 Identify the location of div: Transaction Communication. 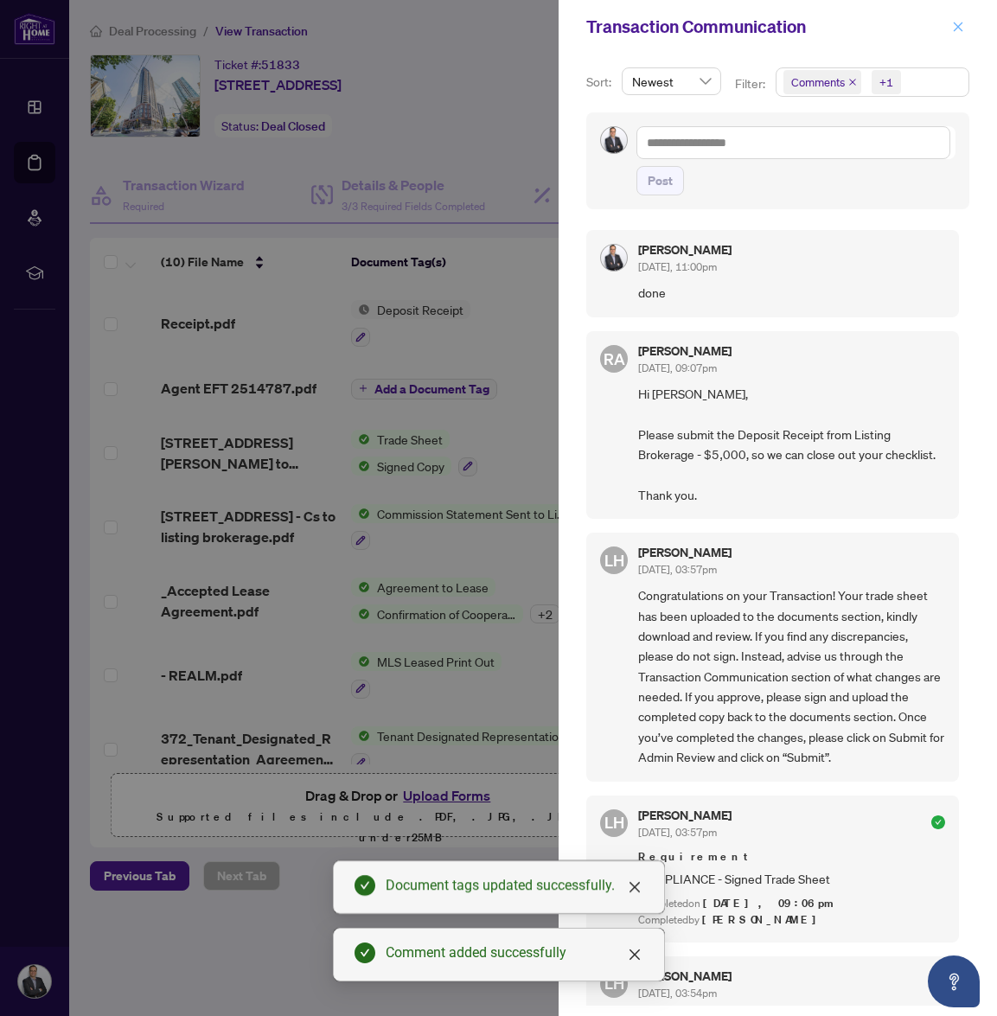
(766, 27).